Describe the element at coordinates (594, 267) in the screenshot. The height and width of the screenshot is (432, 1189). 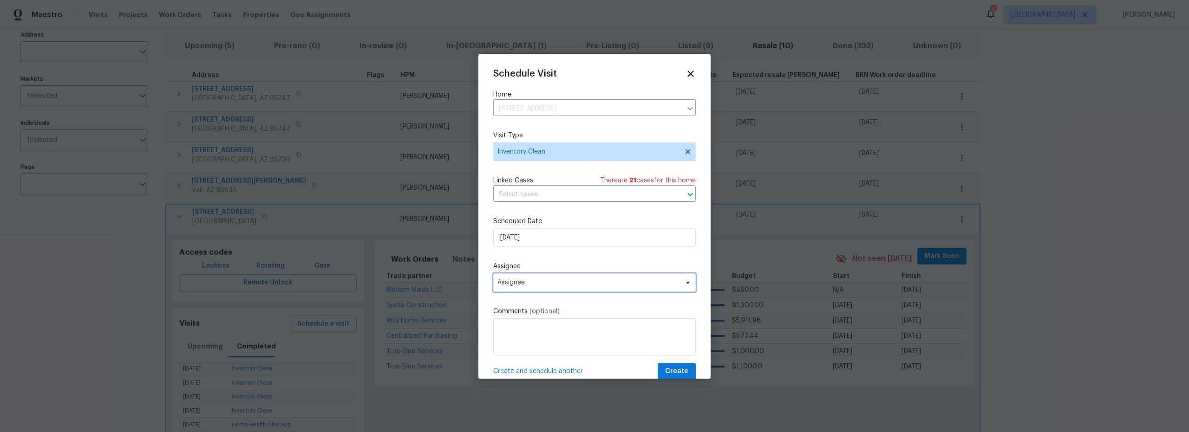
I see `label: Assignee` at that location.